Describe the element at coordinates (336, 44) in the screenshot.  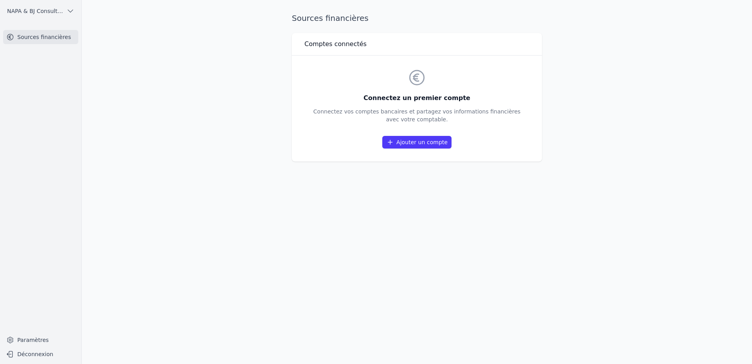
I see `h3: Comptes connectés` at that location.